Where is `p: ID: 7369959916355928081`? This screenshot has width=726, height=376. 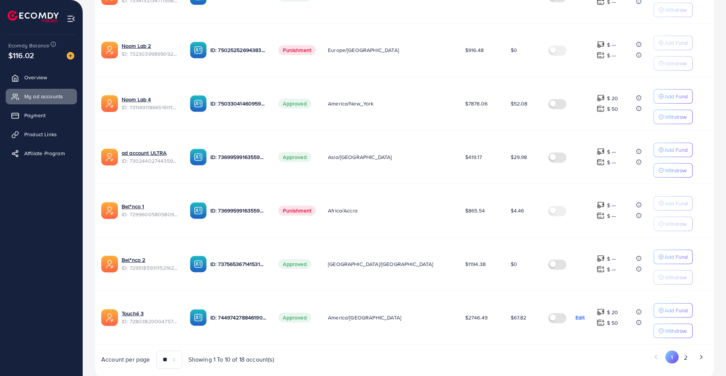 p: ID: 7369959916355928081 is located at coordinates (239, 211).